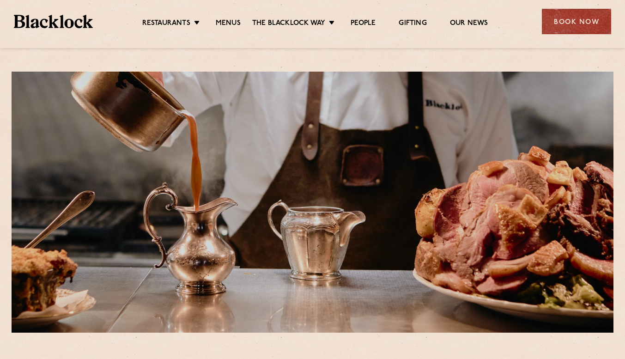 This screenshot has height=359, width=625. Describe the element at coordinates (363, 24) in the screenshot. I see `a: People` at that location.